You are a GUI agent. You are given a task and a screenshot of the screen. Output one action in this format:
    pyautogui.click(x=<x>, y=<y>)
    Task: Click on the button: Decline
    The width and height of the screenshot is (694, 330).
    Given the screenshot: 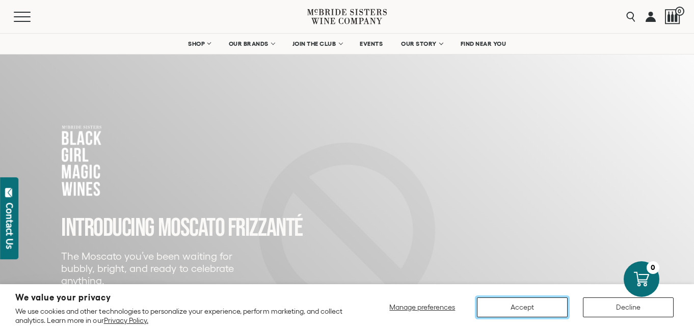 What is the action you would take?
    pyautogui.click(x=628, y=307)
    